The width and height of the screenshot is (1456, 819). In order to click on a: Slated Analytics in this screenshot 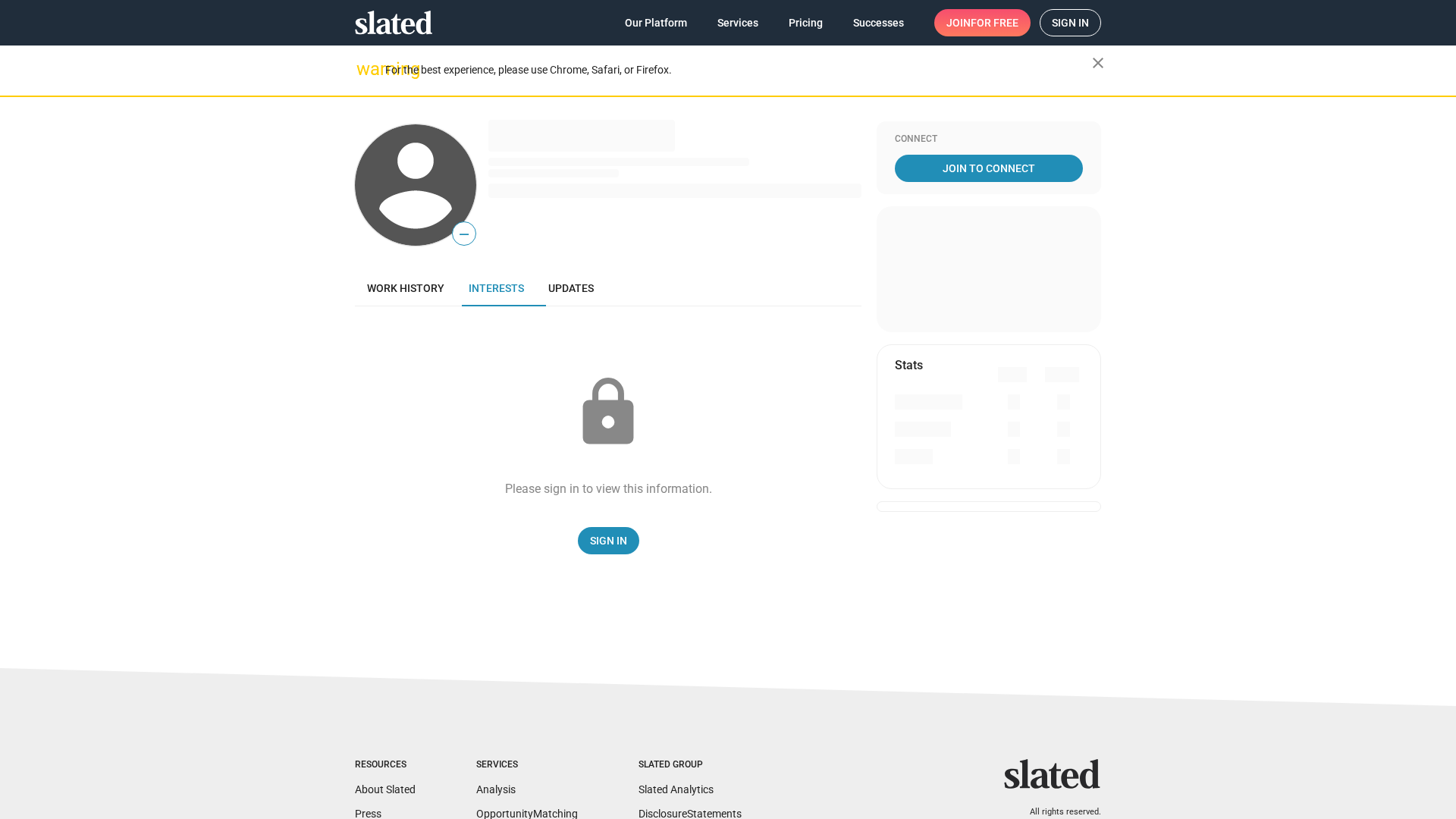, I will do `click(675, 790)`.